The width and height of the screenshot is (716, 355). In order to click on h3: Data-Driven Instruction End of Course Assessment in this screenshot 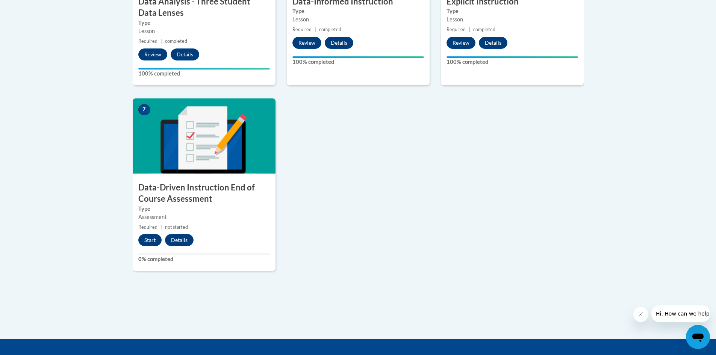, I will do `click(204, 194)`.